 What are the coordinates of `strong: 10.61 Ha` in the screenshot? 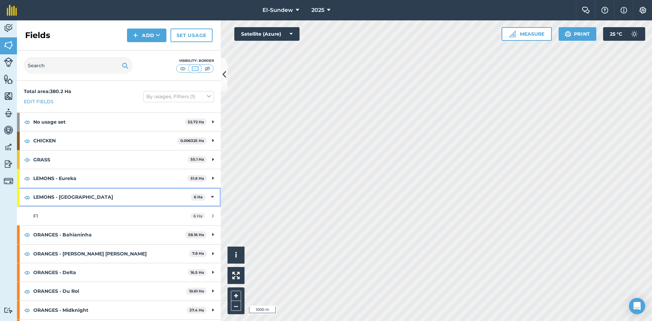 It's located at (197, 291).